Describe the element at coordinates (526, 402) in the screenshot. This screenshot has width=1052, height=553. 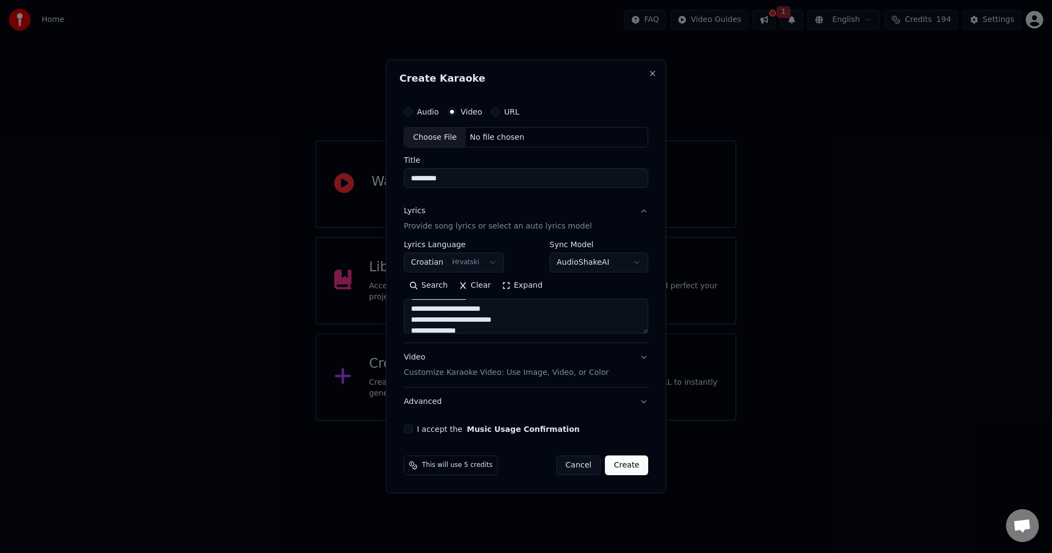
I see `button: Advanced` at that location.